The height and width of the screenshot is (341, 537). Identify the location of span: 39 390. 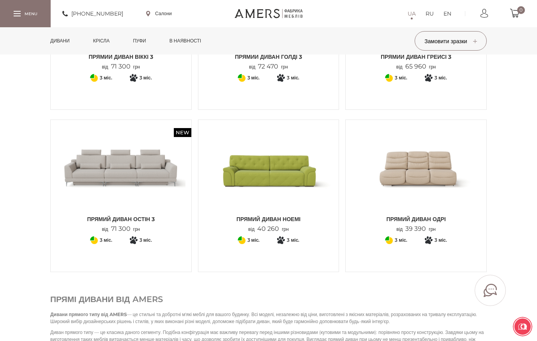
(415, 229).